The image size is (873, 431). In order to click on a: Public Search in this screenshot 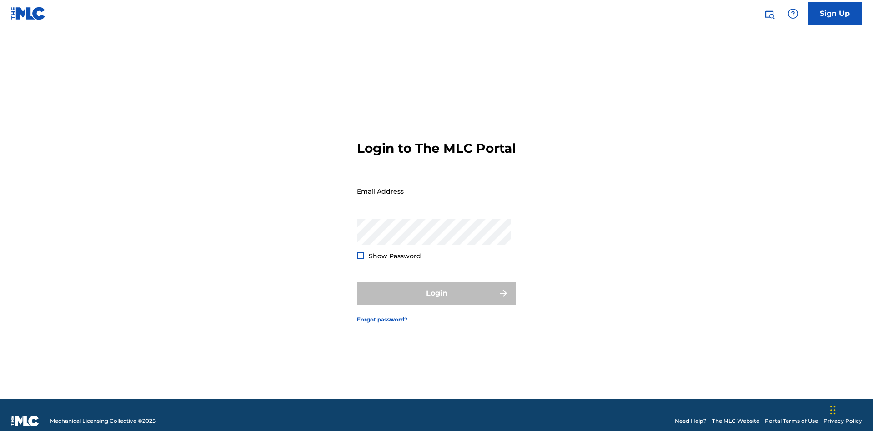, I will do `click(769, 14)`.